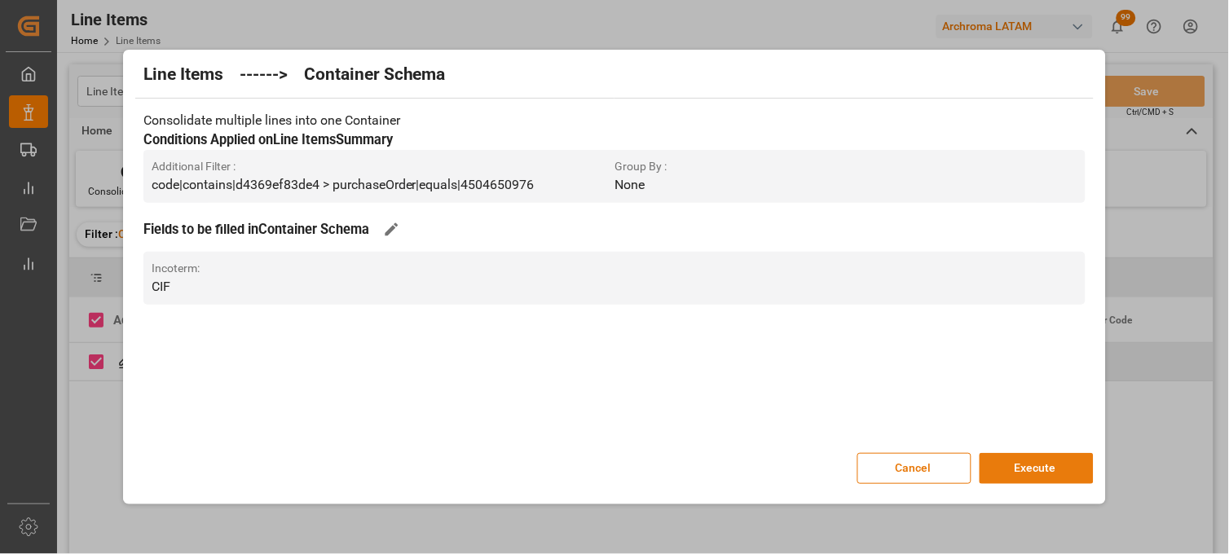 The width and height of the screenshot is (1229, 554). I want to click on p: Consolidate multiple lines into one Container, so click(614, 121).